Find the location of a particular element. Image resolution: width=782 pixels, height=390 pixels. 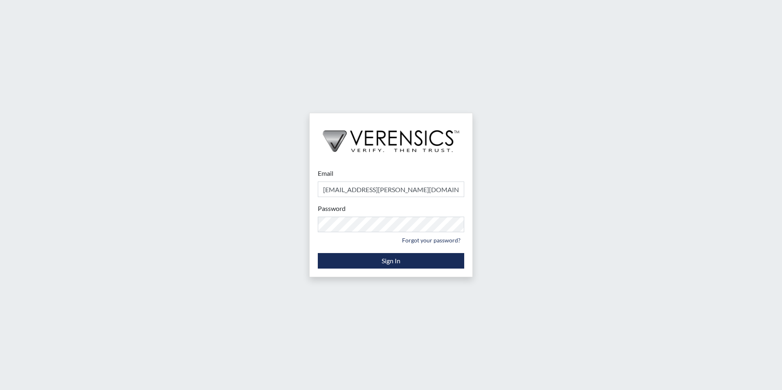

input: Email is located at coordinates (391, 189).